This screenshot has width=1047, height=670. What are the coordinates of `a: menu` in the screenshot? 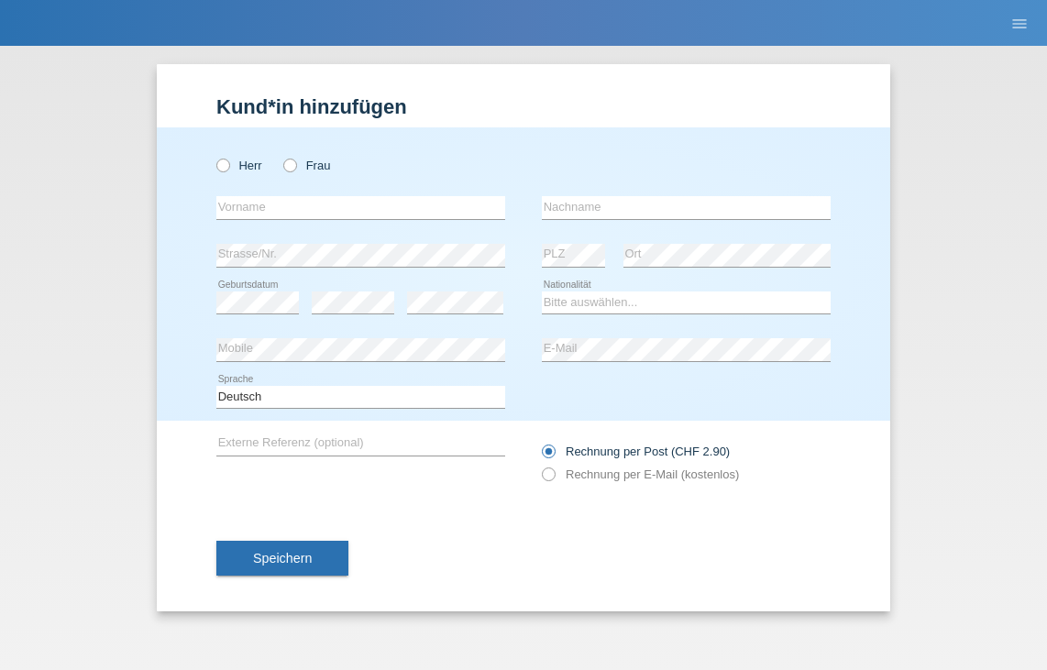 It's located at (1020, 23).